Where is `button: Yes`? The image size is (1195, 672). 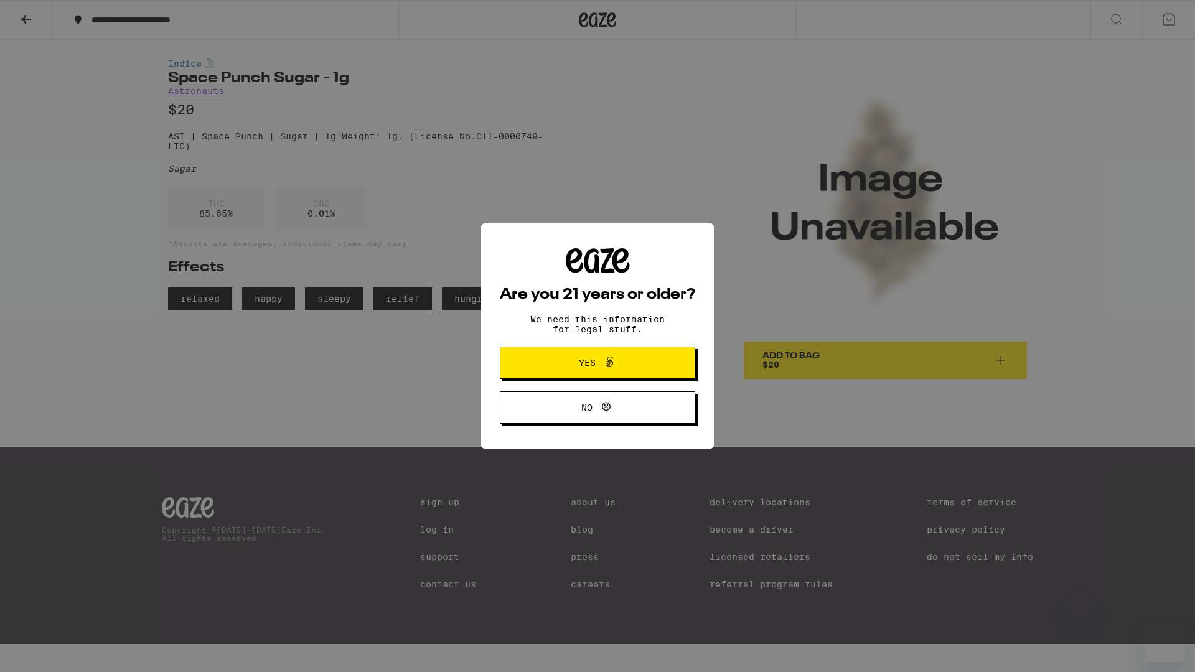 button: Yes is located at coordinates (597, 363).